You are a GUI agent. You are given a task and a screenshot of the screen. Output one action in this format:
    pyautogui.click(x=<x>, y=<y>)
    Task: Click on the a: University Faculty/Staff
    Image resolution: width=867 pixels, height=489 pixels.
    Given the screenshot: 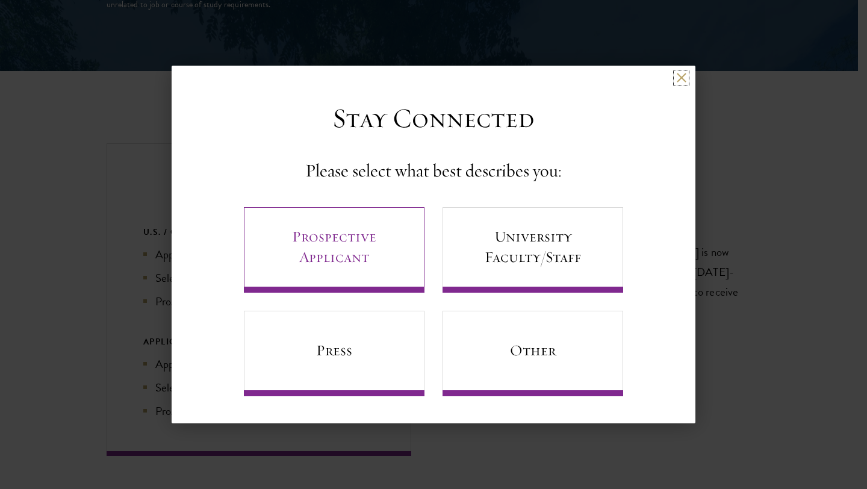 What is the action you would take?
    pyautogui.click(x=533, y=250)
    